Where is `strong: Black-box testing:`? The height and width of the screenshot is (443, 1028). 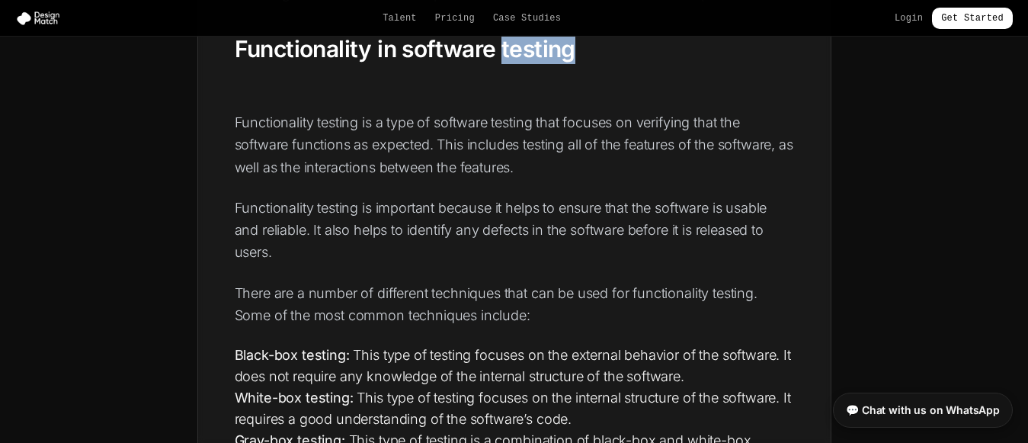 strong: Black-box testing: is located at coordinates (292, 354).